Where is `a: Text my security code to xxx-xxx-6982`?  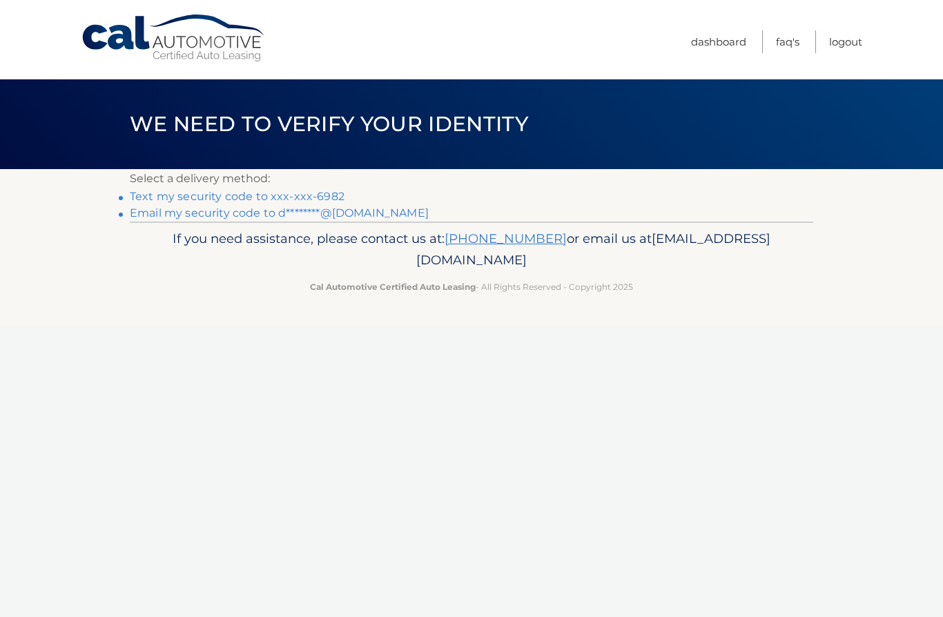
a: Text my security code to xxx-xxx-6982 is located at coordinates (237, 196).